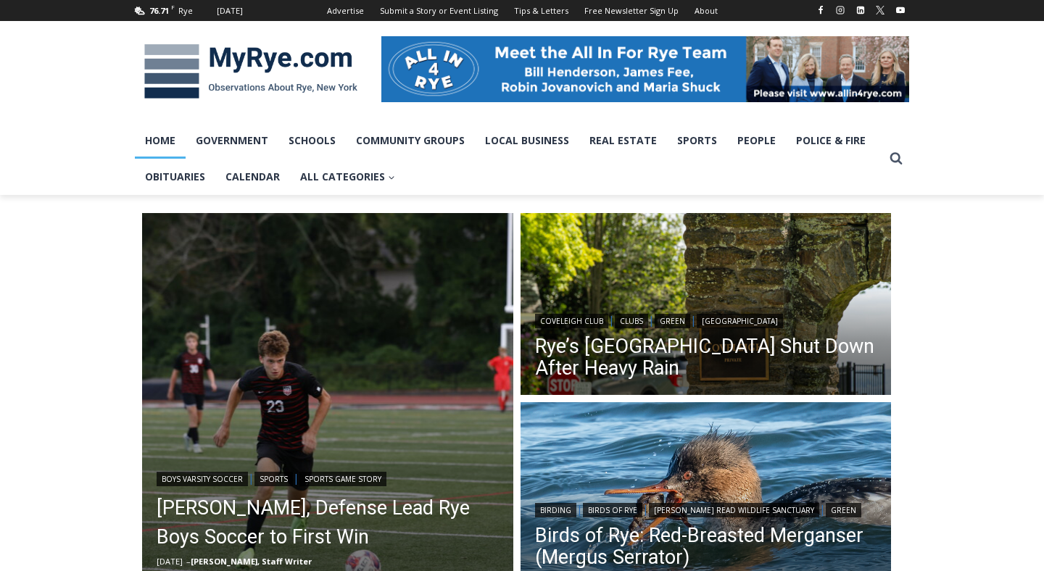  Describe the element at coordinates (860, 10) in the screenshot. I see `a: Linkedin` at that location.